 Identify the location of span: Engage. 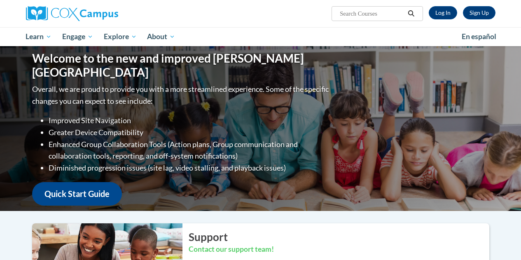
(77, 37).